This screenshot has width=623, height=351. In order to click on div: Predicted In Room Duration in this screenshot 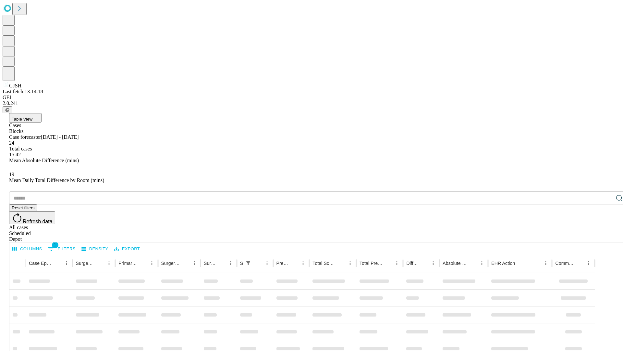, I will do `click(283, 263)`.